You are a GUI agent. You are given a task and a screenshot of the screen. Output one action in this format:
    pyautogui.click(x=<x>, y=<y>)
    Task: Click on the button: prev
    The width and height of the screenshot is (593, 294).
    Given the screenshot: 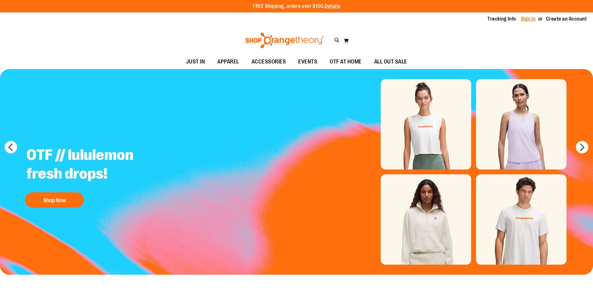 What is the action you would take?
    pyautogui.click(x=11, y=147)
    